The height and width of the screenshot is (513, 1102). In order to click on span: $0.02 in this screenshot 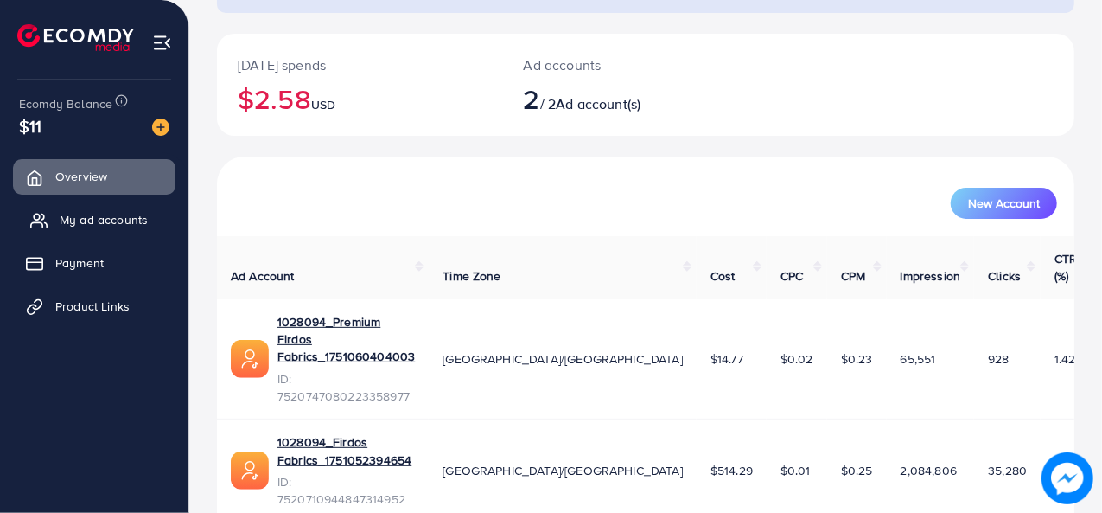, I will do `click(797, 359)`.